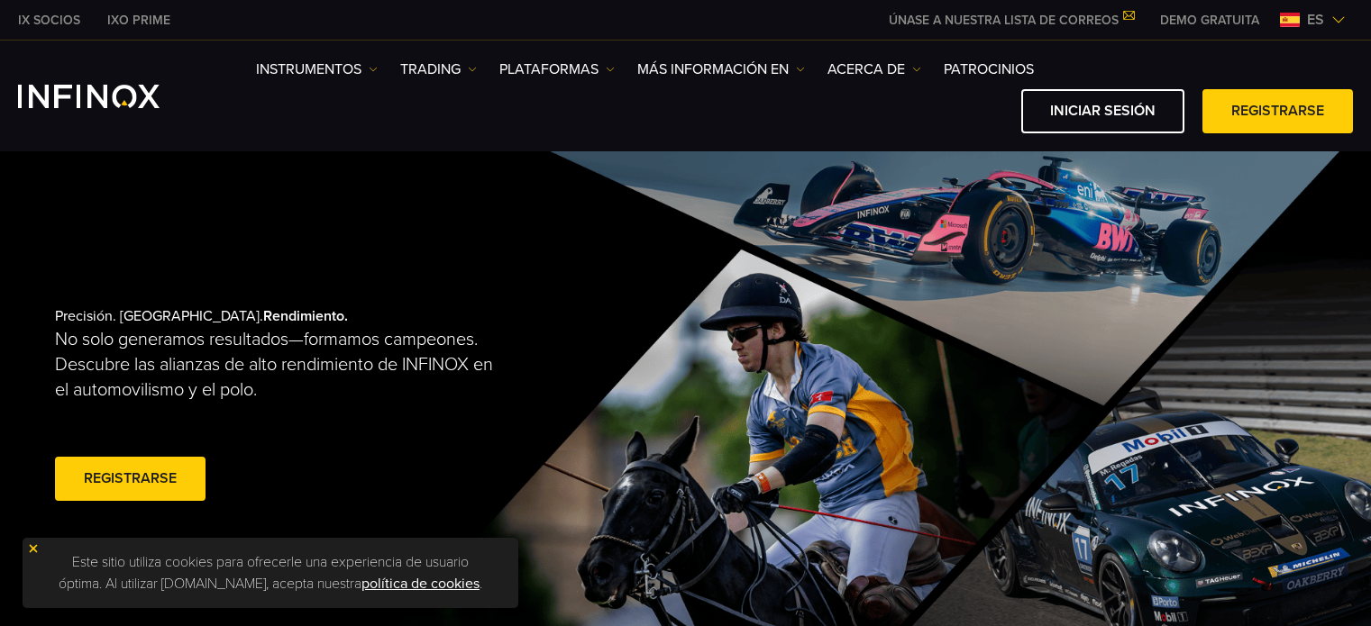 The image size is (1371, 626). I want to click on p: Este sitio utiliza cookies para ofrecerle una experiencia de usuario óptima. Al utilizar [DOMAIN_..., so click(270, 573).